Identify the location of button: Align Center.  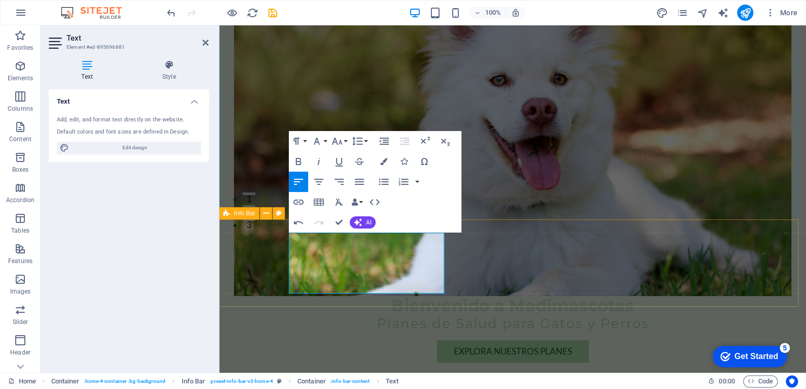
(319, 182).